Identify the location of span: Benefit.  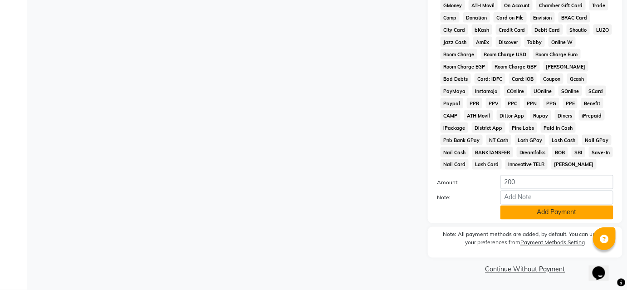
(592, 103).